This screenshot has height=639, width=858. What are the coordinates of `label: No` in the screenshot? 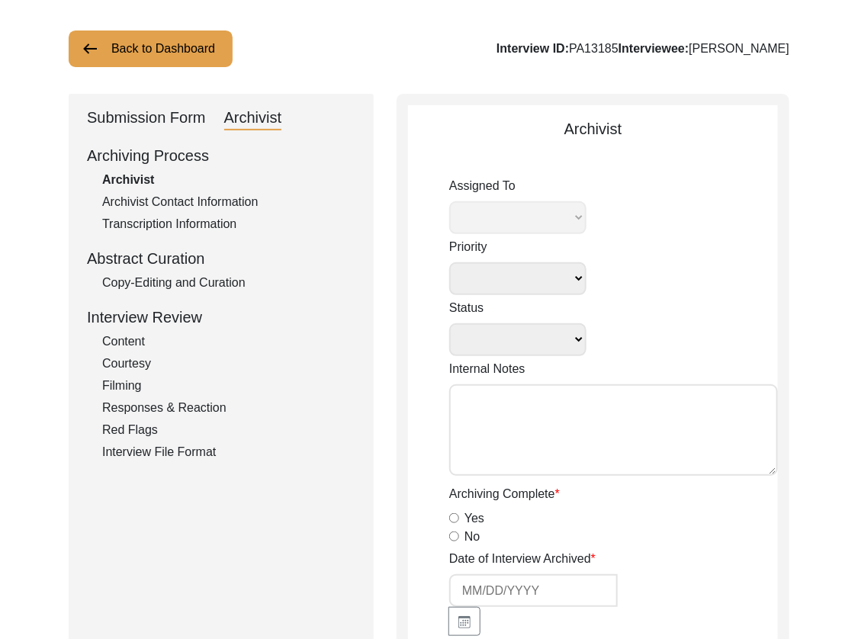 It's located at (472, 537).